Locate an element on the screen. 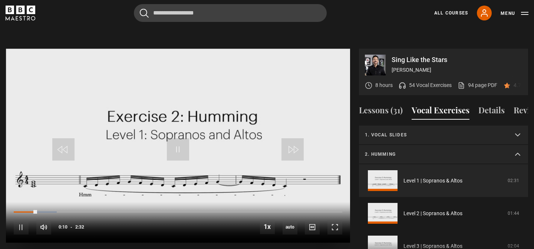 This screenshot has width=534, height=249. svg: BBC Maestro is located at coordinates (20, 13).